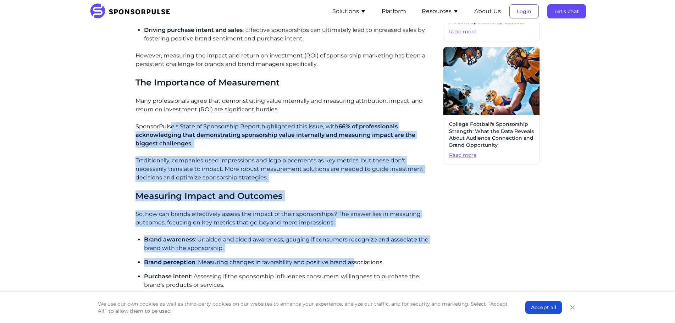  I want to click on button: Solutions, so click(349, 11).